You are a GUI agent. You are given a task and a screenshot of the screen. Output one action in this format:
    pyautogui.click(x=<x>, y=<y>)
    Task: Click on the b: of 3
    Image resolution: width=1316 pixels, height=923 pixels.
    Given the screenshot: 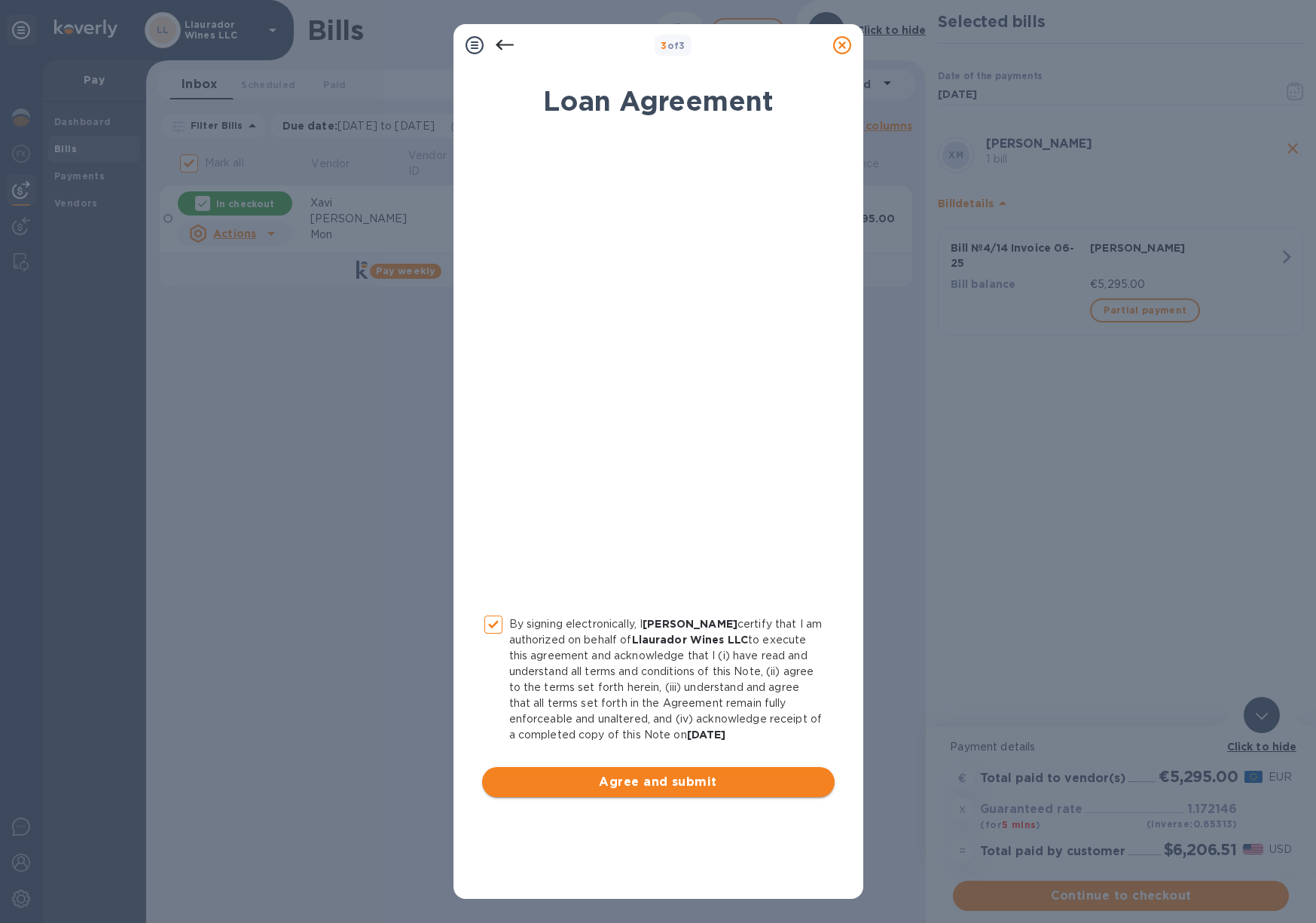 What is the action you would take?
    pyautogui.click(x=673, y=45)
    